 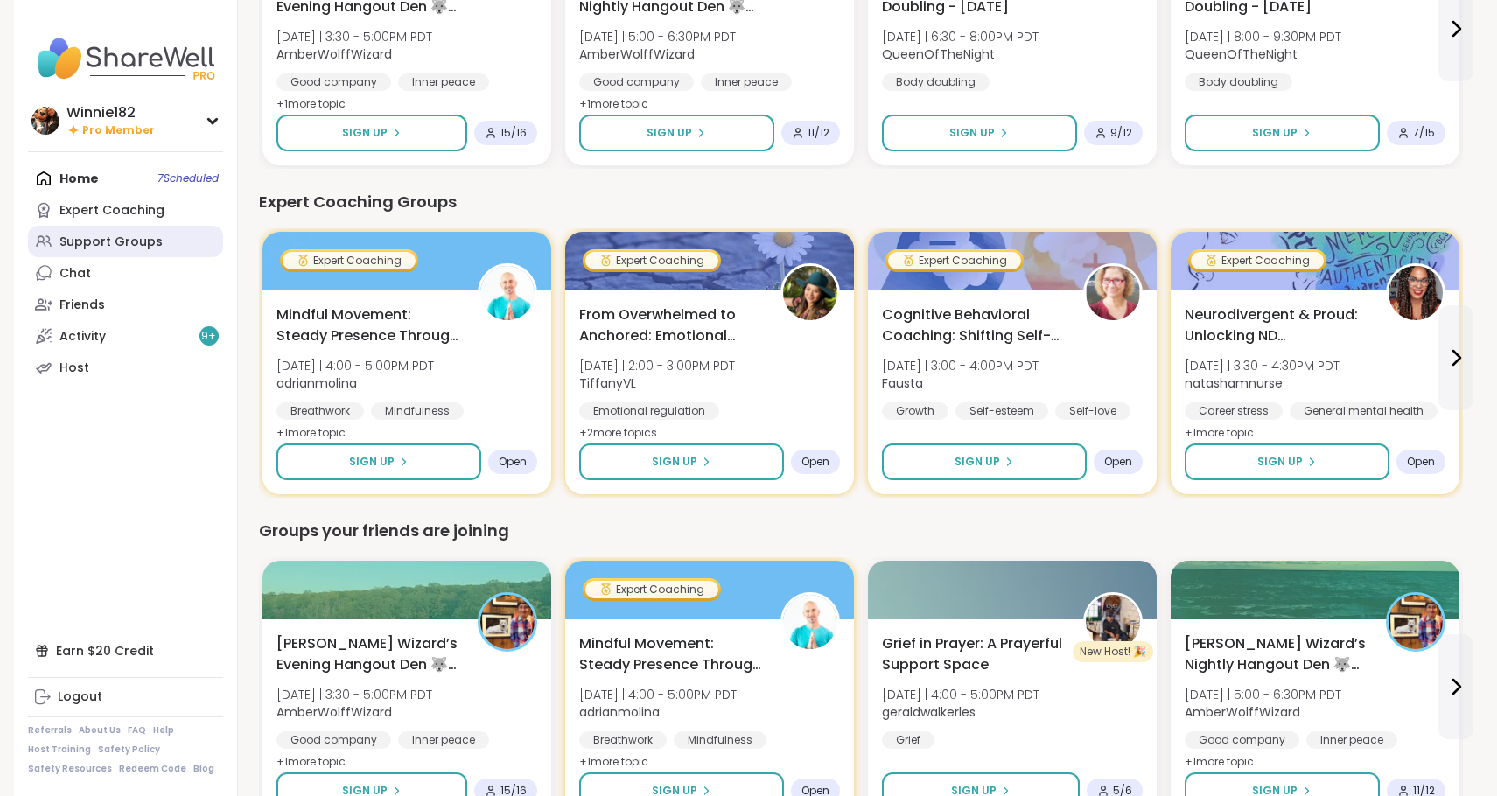 What do you see at coordinates (1424, 133) in the screenshot?
I see `span: 7 / 15` at bounding box center [1424, 133].